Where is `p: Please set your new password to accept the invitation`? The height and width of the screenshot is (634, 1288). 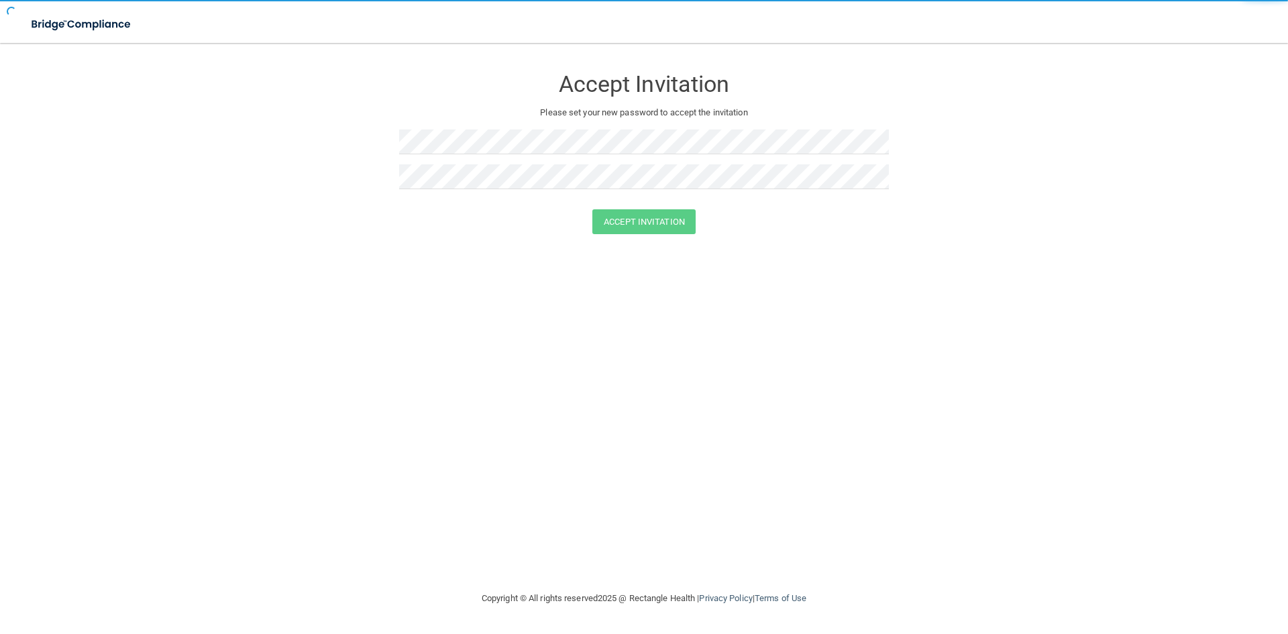
p: Please set your new password to accept the invitation is located at coordinates (644, 113).